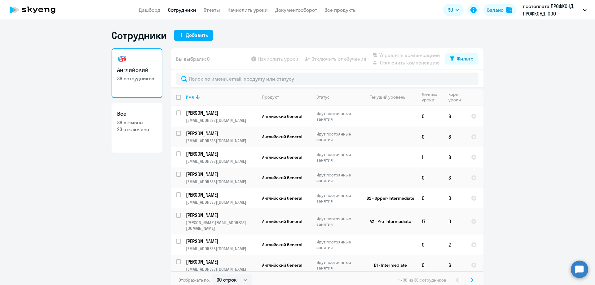 This screenshot has width=595, height=285. I want to click on input: Поиск по имени, email, продукту или статусу, so click(327, 79).